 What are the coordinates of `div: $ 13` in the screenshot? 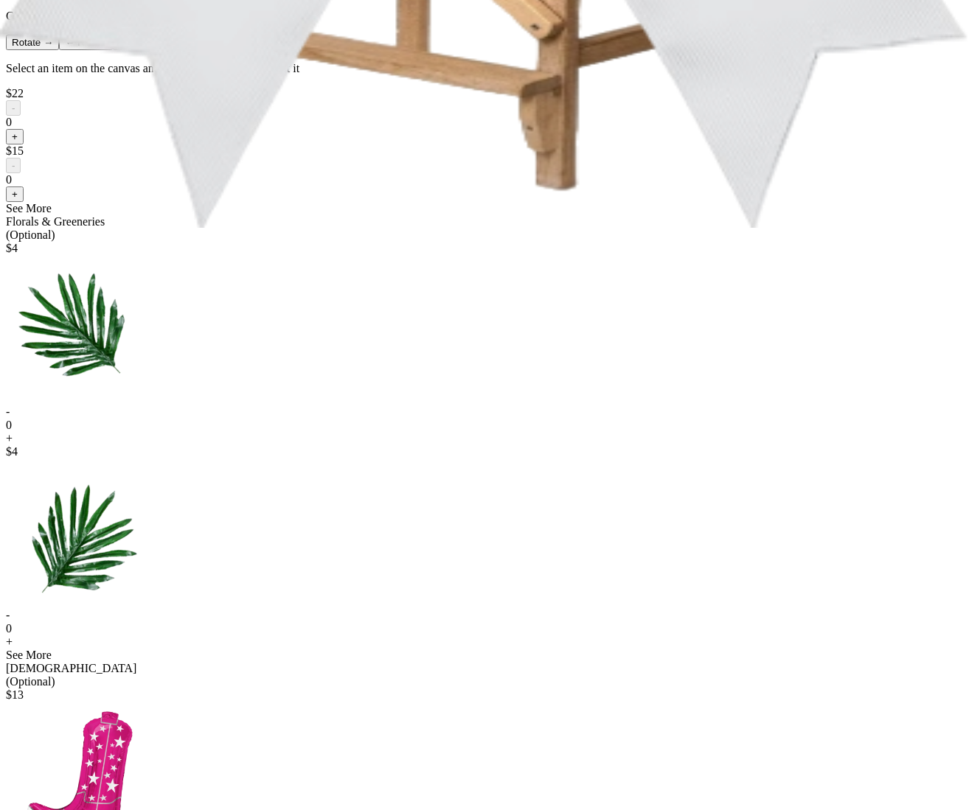 It's located at (484, 695).